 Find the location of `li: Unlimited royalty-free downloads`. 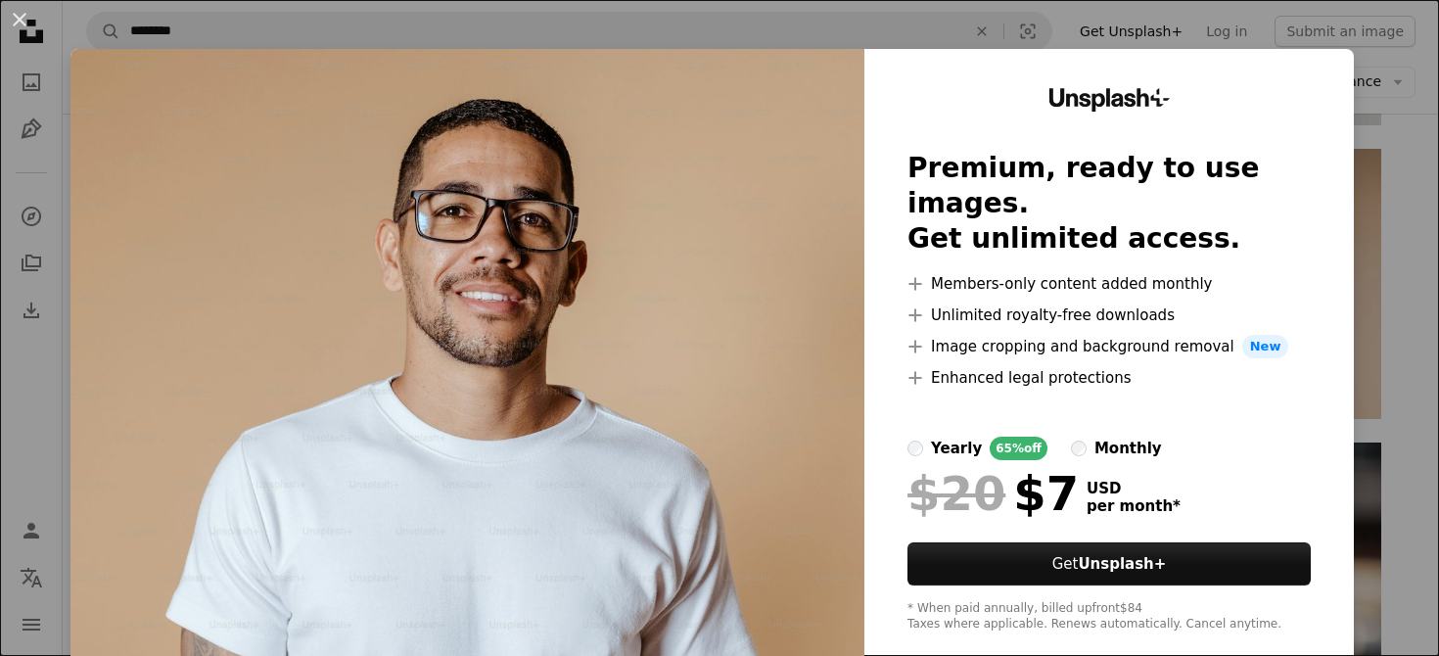

li: Unlimited royalty-free downloads is located at coordinates (1109, 315).